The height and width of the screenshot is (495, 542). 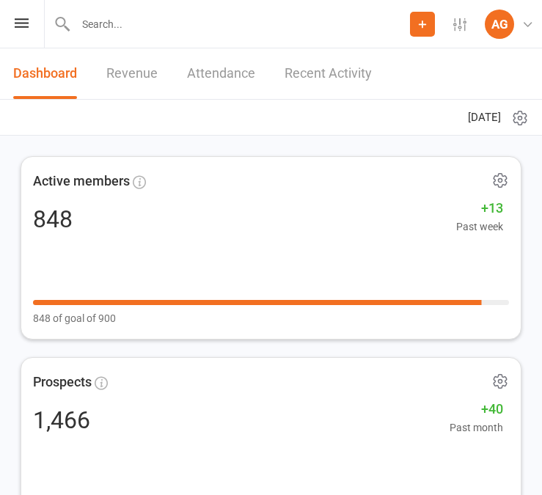 I want to click on div: 1,466, so click(x=62, y=421).